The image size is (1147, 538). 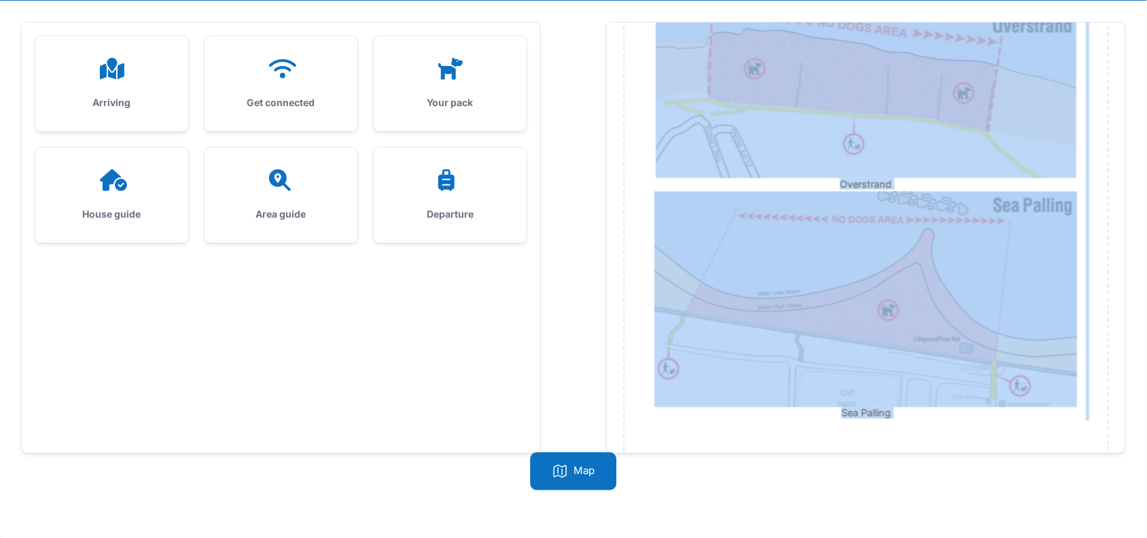 I want to click on a: Get connected, so click(x=281, y=84).